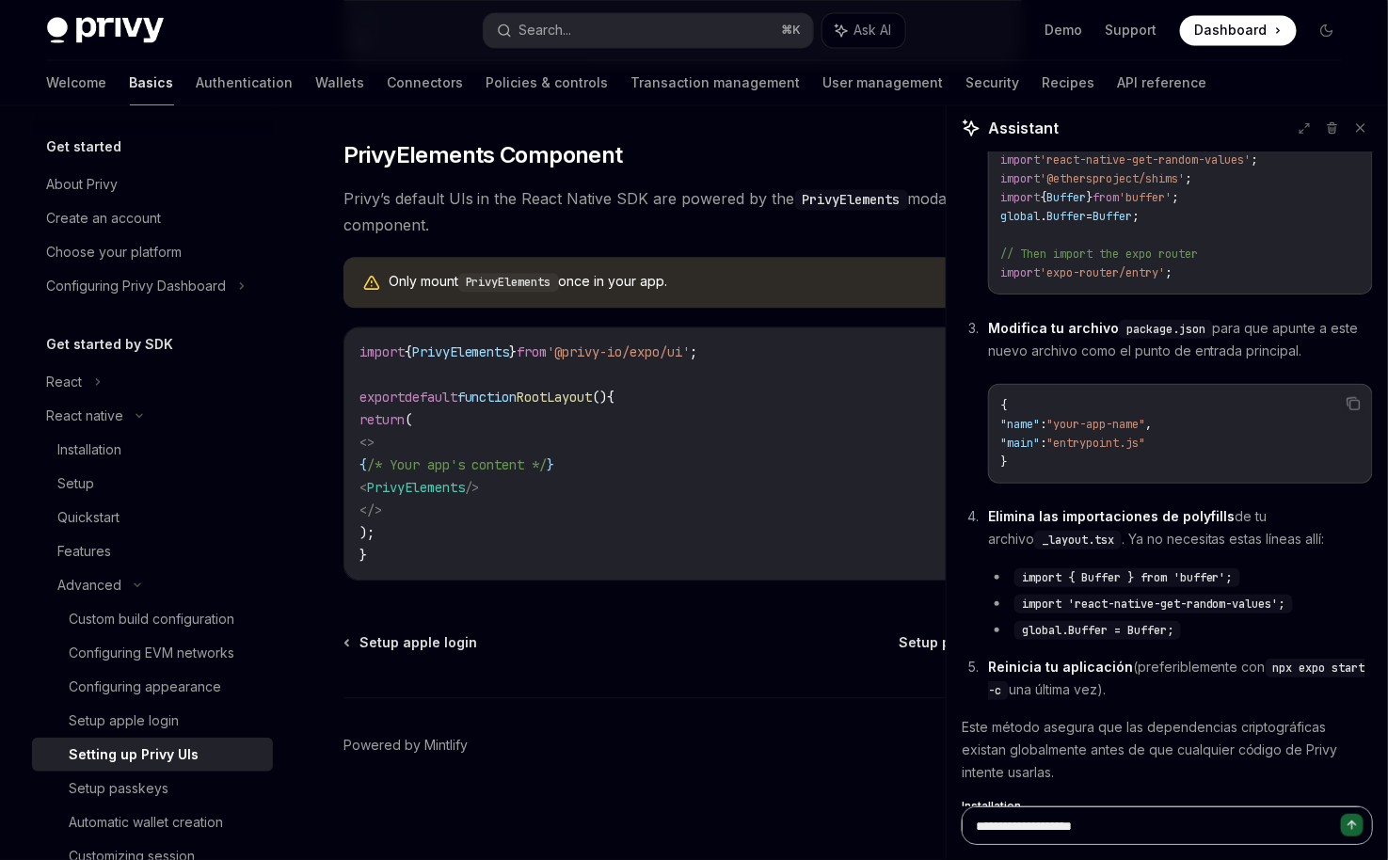 This screenshot has height=860, width=1388. Describe the element at coordinates (85, 551) in the screenshot. I see `div: Features` at that location.